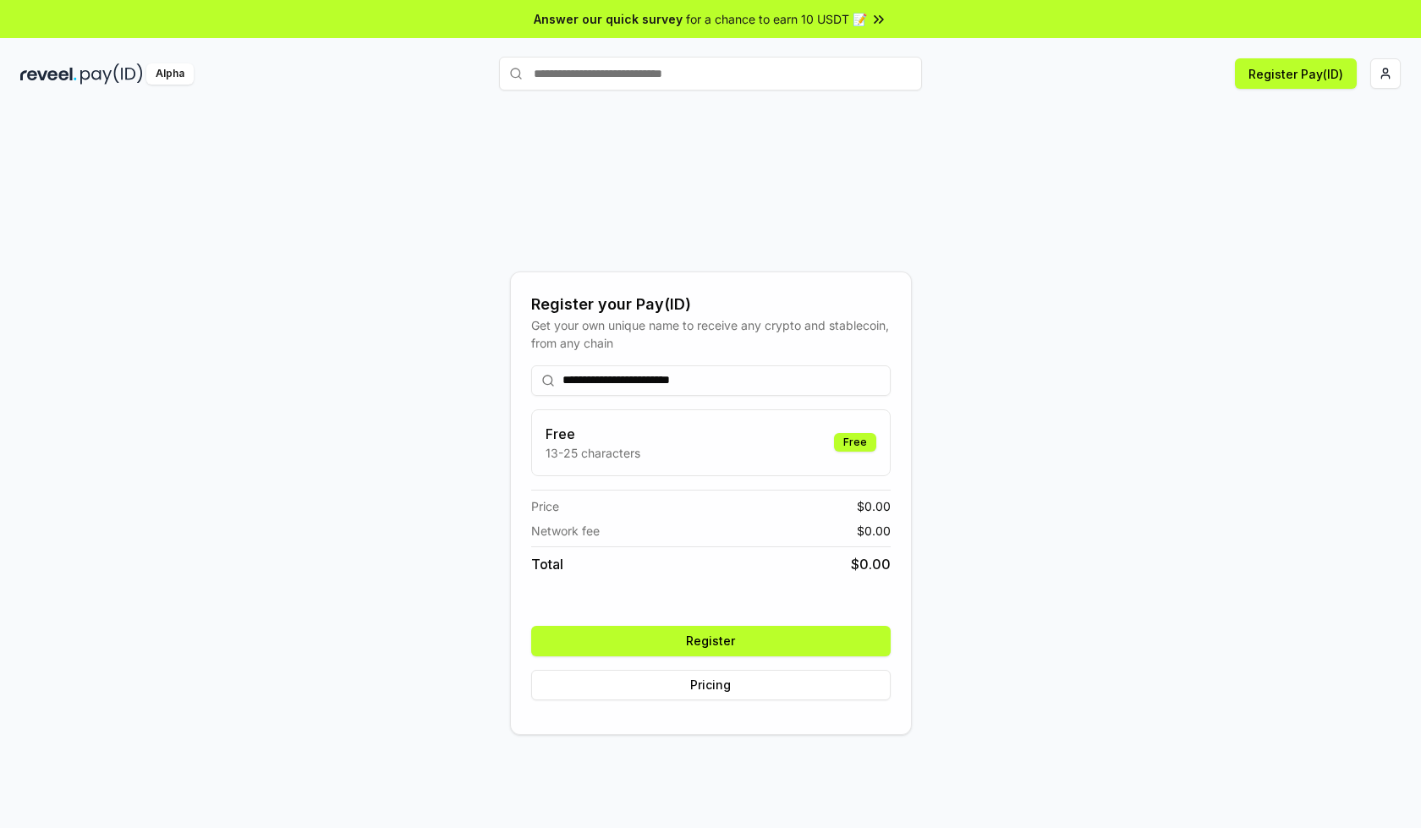  What do you see at coordinates (170, 74) in the screenshot?
I see `div: Alpha` at bounding box center [170, 74].